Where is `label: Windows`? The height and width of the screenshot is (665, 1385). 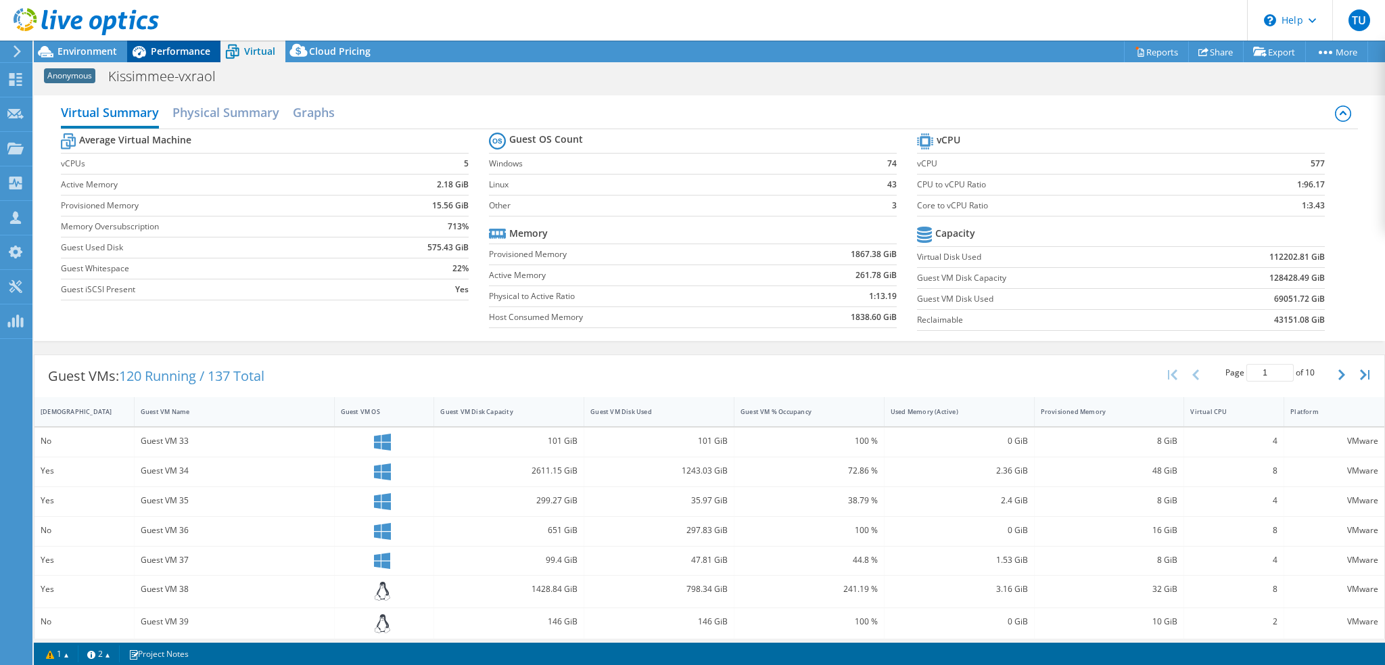 label: Windows is located at coordinates (674, 164).